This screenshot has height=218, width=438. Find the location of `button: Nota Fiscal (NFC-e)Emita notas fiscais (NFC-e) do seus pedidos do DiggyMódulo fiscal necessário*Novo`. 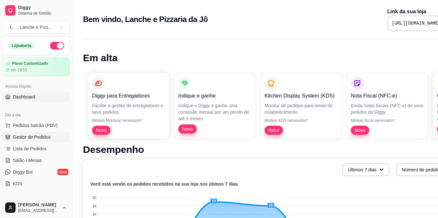

button: Nota Fiscal (NFC-e)Emita notas fiscais (NFC-e) do seus pedidos do DiggyMódulo fiscal necessário*Novo is located at coordinates (388, 106).